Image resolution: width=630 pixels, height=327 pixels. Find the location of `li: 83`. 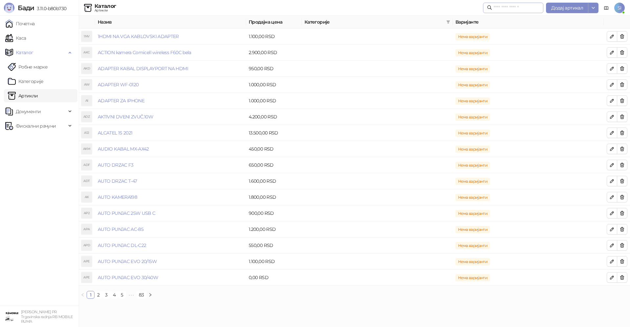

li: 83 is located at coordinates (141, 295).